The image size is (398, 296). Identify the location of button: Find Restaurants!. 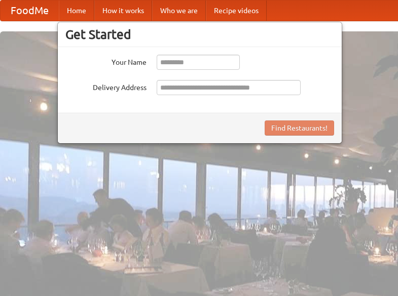
(299, 128).